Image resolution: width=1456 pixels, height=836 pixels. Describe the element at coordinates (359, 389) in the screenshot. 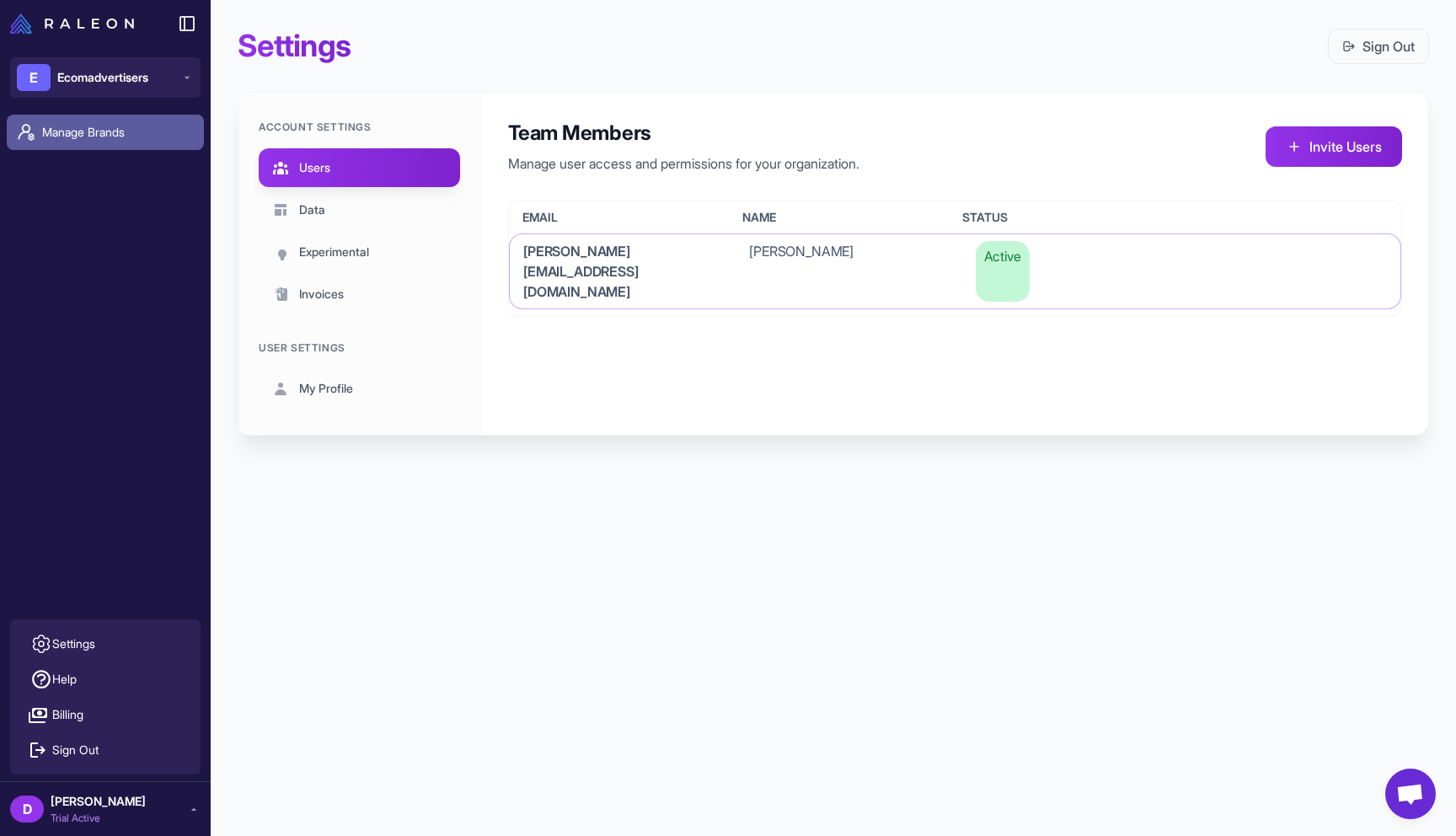

I see `a: My Profile` at that location.